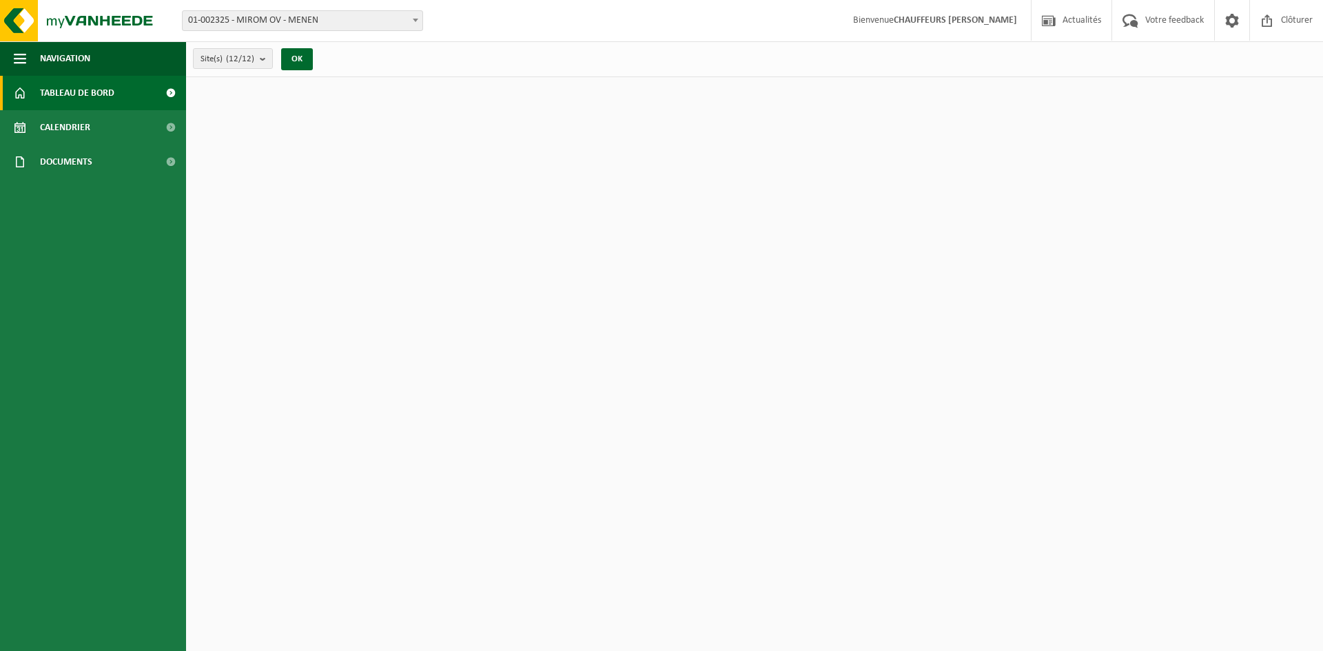 This screenshot has height=651, width=1323. Describe the element at coordinates (302, 21) in the screenshot. I see `span: 01-002325 - MIROM OV - MENEN` at that location.